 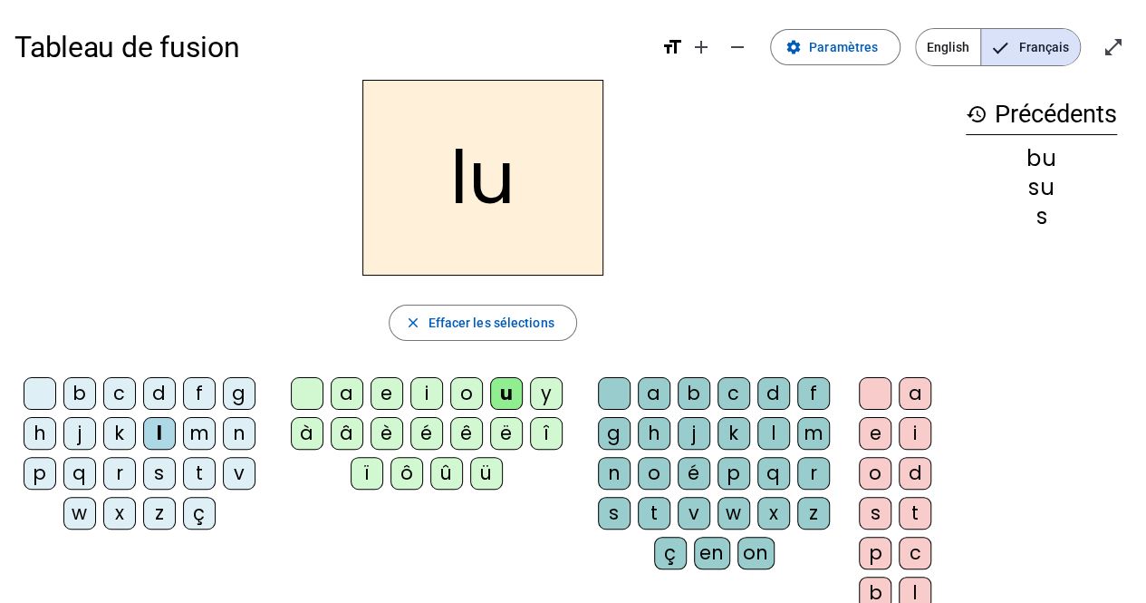 I want to click on mat-icon: open_in_full, so click(x=1114, y=47).